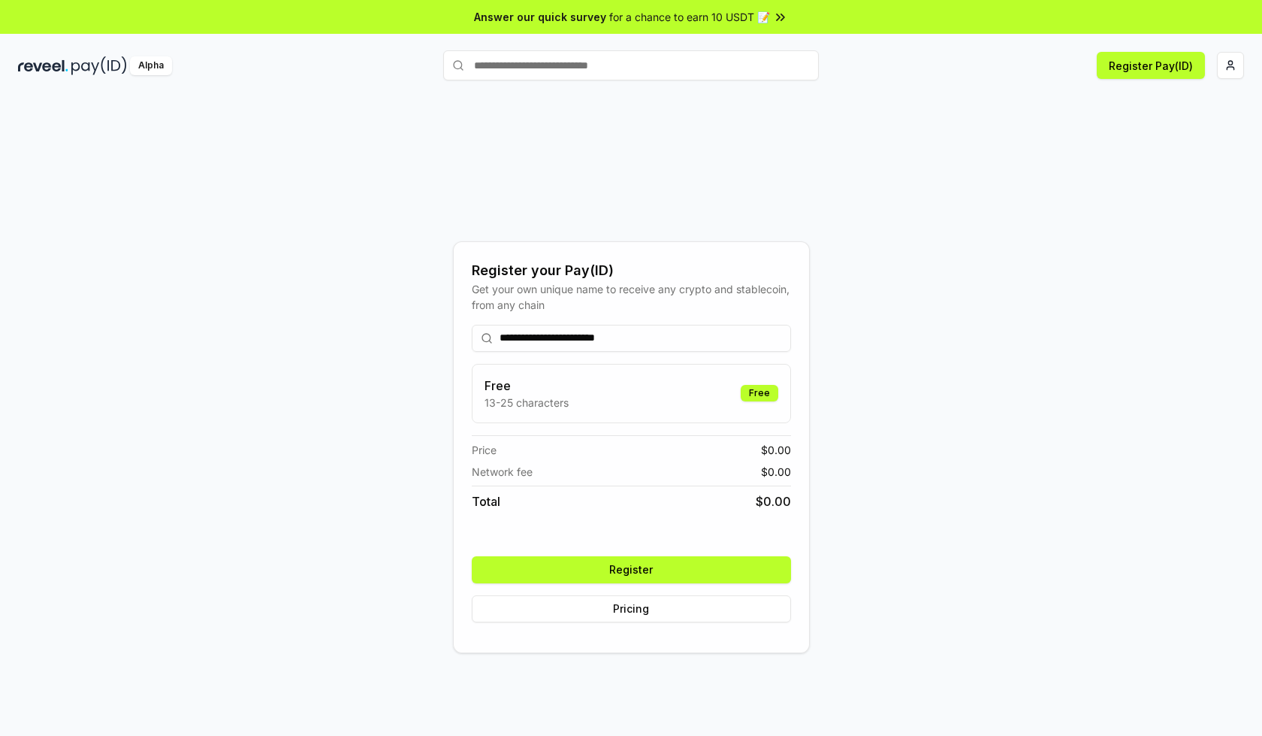 The image size is (1262, 736). Describe the element at coordinates (1151, 65) in the screenshot. I see `button: Register Pay(ID)` at that location.